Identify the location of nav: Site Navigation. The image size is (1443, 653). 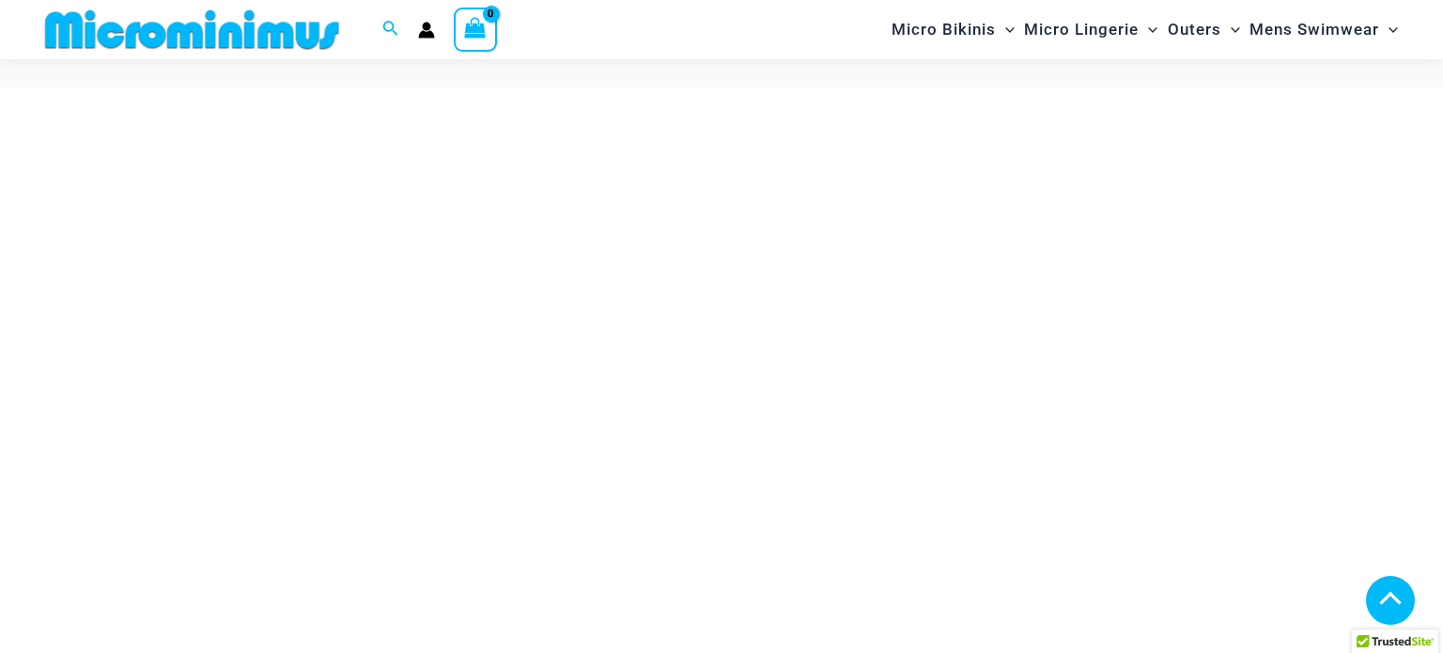
(1145, 29).